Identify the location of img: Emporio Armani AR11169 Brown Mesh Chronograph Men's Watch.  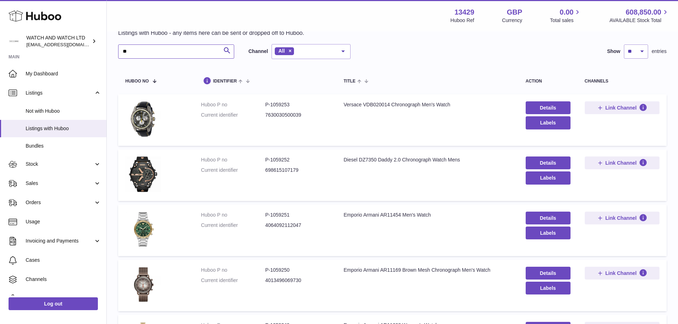
(143, 285).